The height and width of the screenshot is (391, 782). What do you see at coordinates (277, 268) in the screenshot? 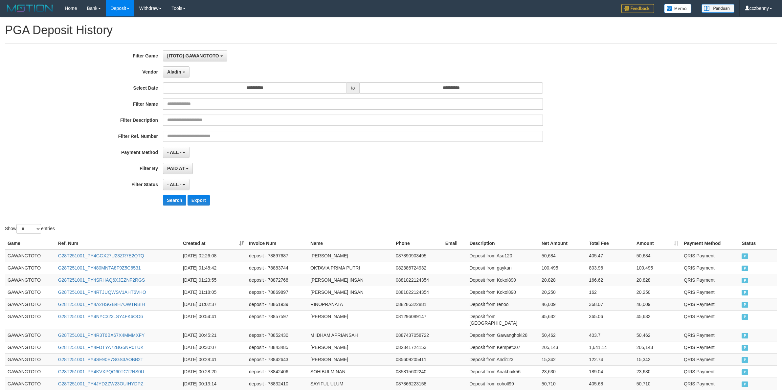
I see `td: deposit - 78883744` at bounding box center [277, 268].